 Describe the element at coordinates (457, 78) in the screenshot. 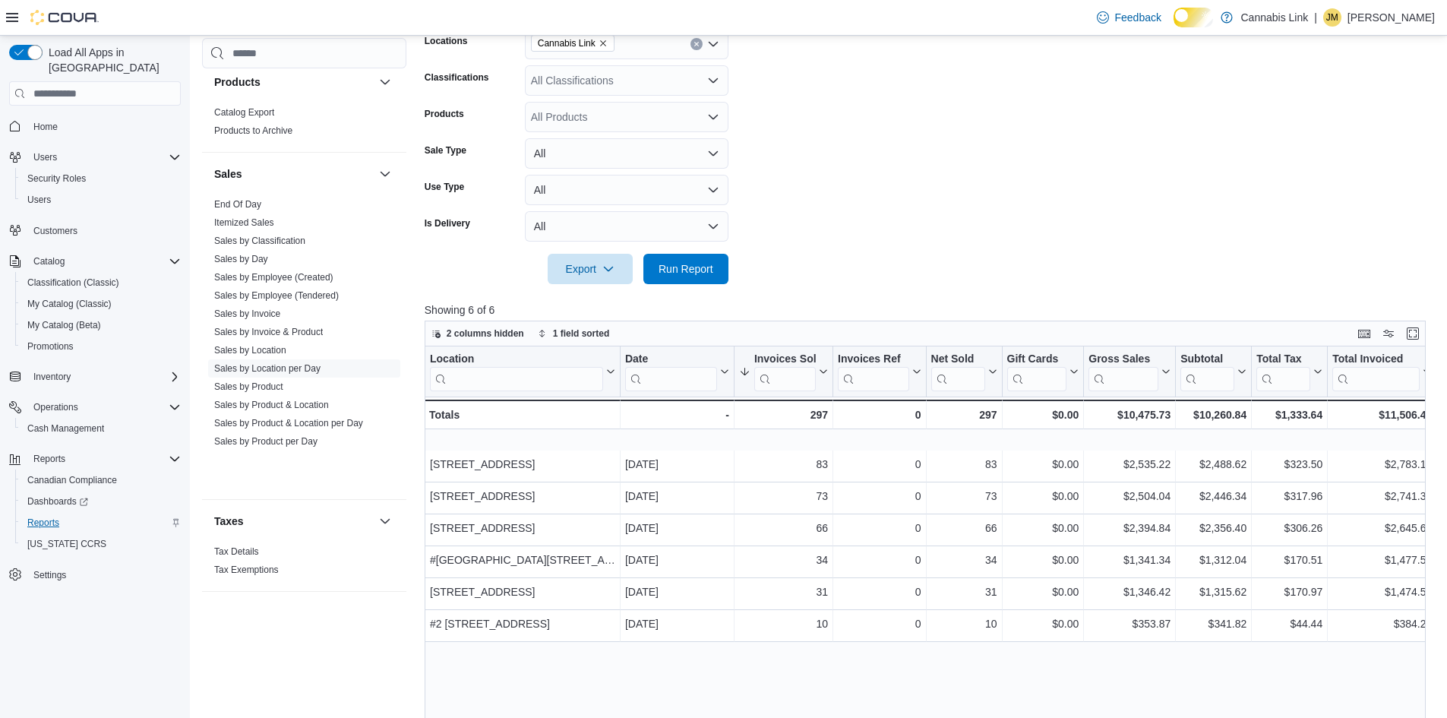

I see `label: Classifications` at that location.